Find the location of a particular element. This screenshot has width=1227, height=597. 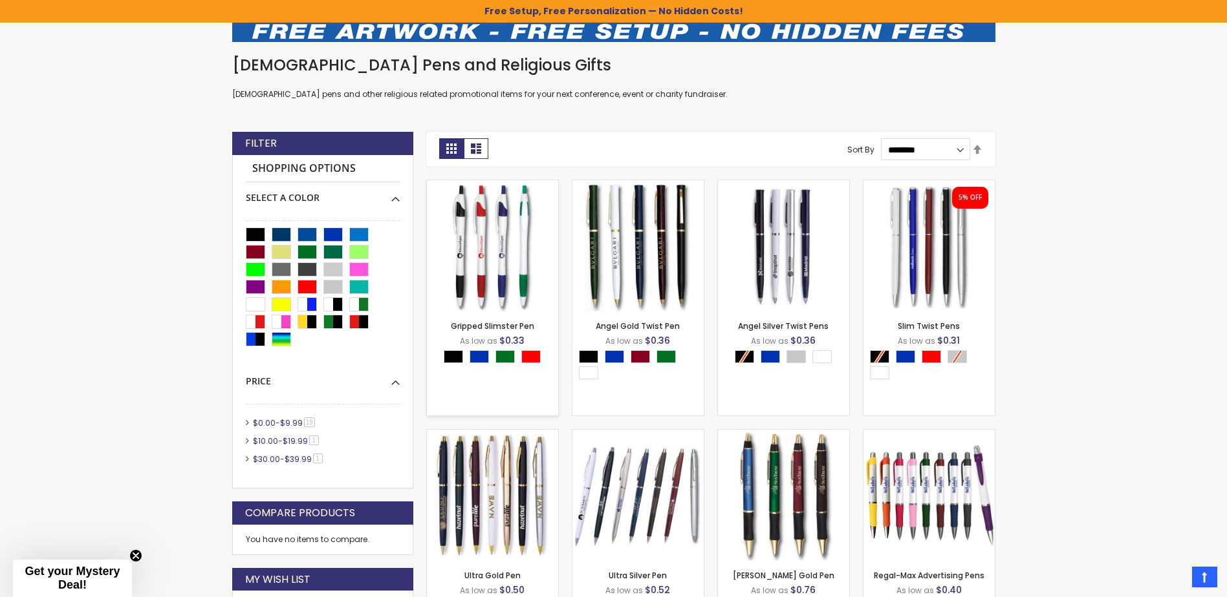

strong: Compare Products is located at coordinates (300, 513).